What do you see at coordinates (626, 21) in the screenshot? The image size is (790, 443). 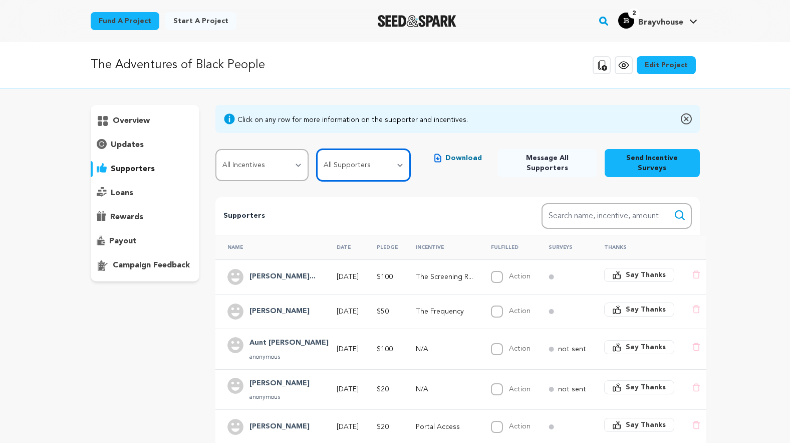 I see `img: 66b312189063c2cc.jpg` at bounding box center [626, 21].